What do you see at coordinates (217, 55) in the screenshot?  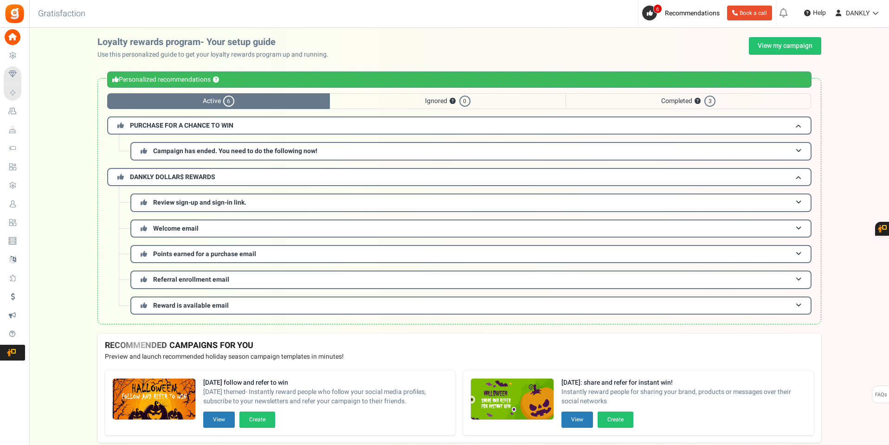 I see `p: Use this personalized guide to get your loyalty rewards program up and running.` at bounding box center [217, 55].